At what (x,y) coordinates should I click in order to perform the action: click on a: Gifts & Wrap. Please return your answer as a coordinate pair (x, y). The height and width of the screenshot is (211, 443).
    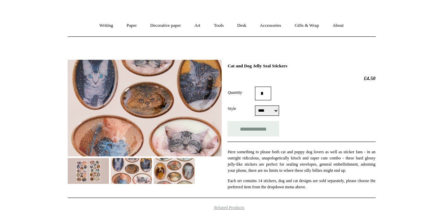
    Looking at the image, I should click on (306, 25).